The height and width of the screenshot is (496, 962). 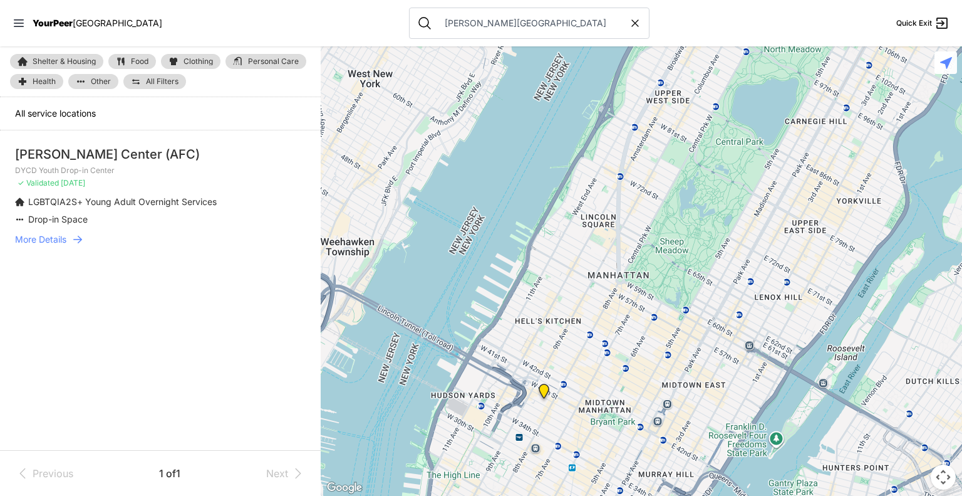 What do you see at coordinates (190, 61) in the screenshot?
I see `a: Clothing` at bounding box center [190, 61].